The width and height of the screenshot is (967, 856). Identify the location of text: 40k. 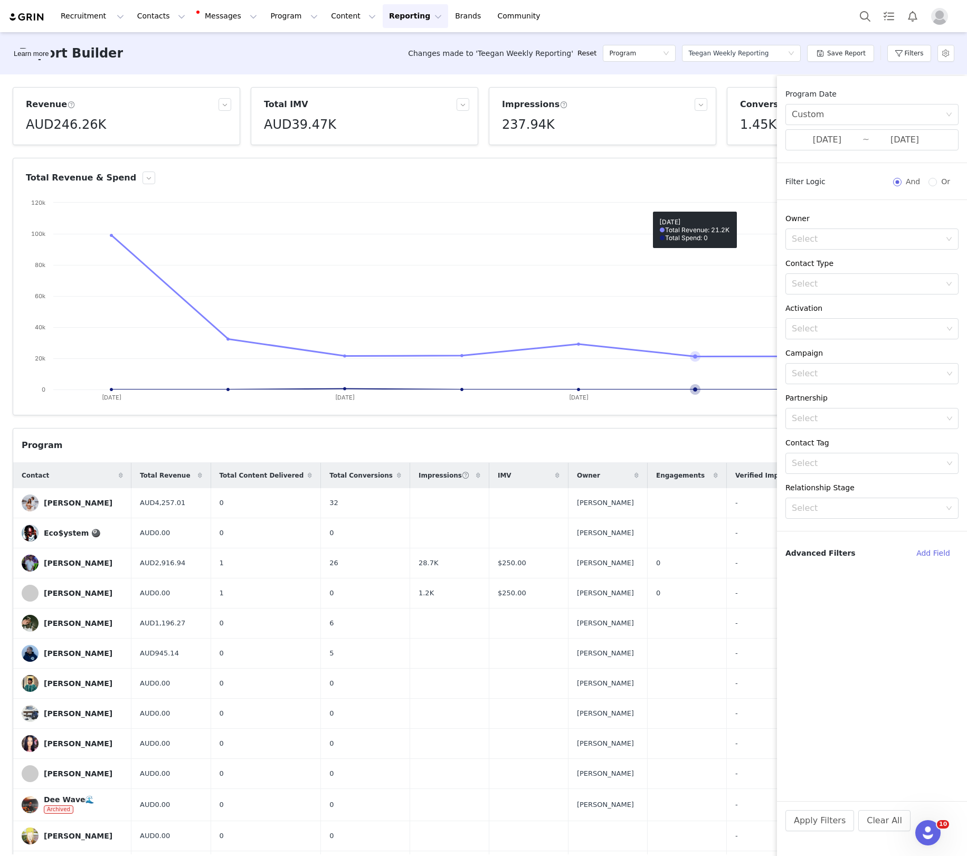
(40, 327).